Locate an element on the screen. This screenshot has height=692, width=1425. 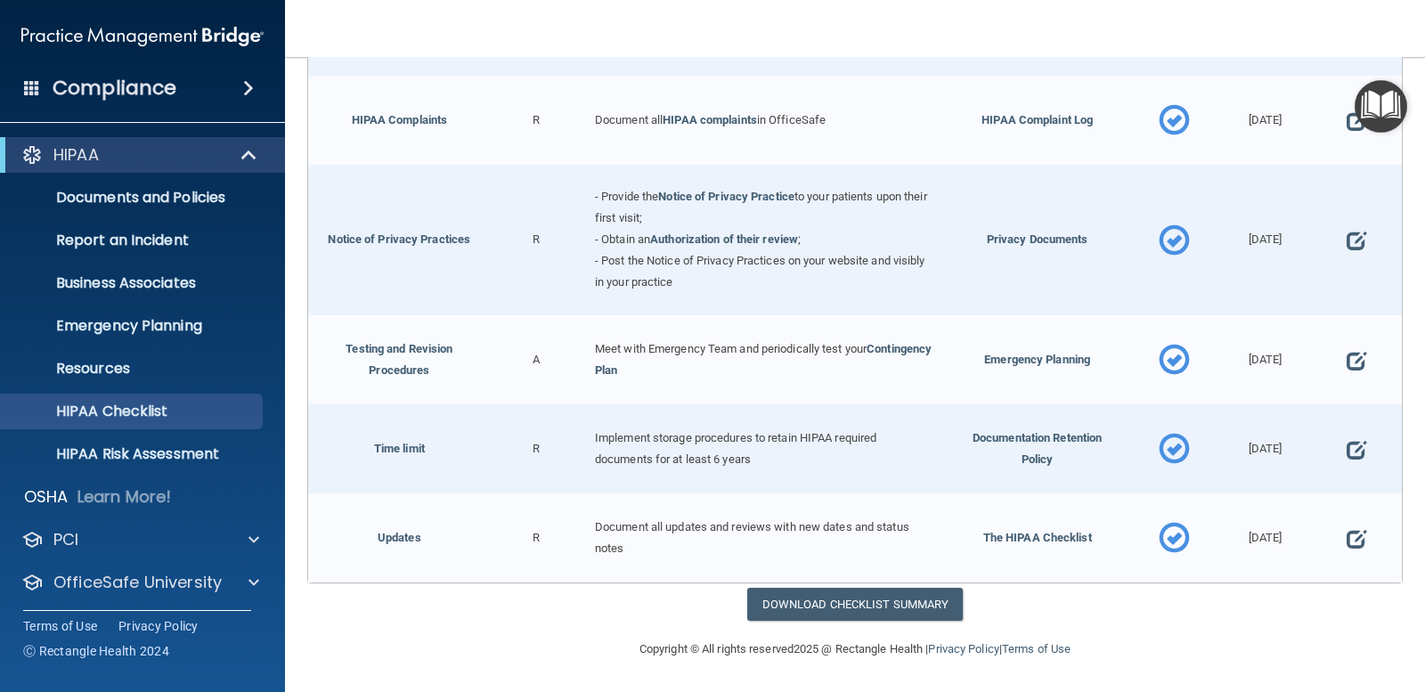
span: Document all is located at coordinates (629, 119).